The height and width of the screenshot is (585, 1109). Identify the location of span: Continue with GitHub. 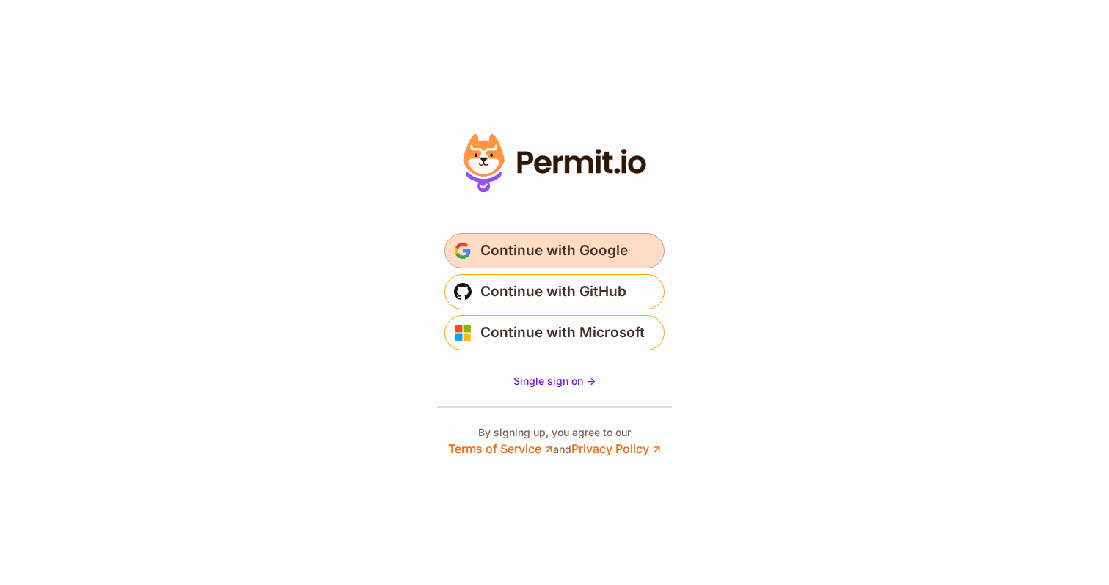
(553, 292).